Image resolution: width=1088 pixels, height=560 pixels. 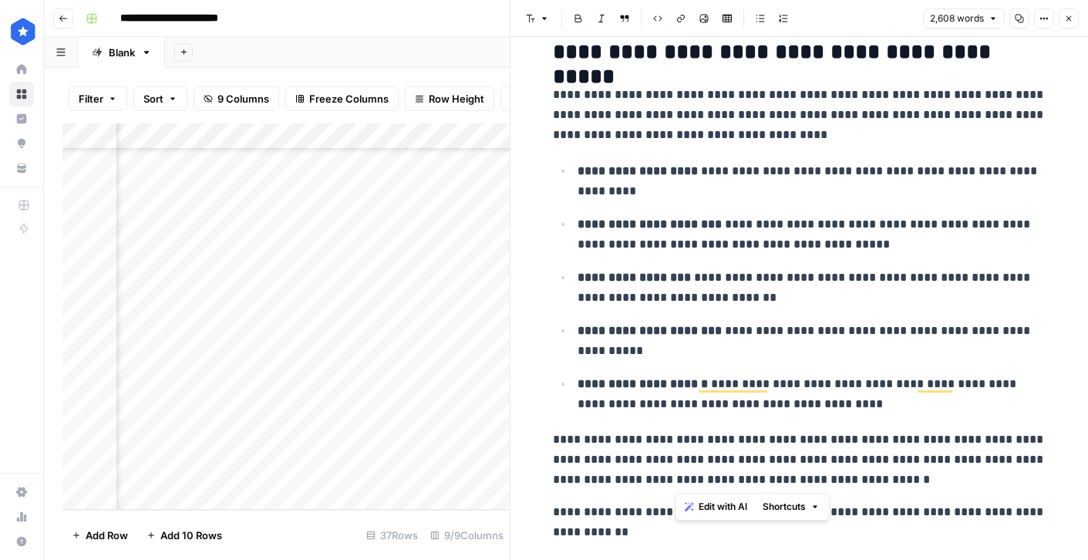 What do you see at coordinates (22, 517) in the screenshot?
I see `a: Usage` at bounding box center [22, 517].